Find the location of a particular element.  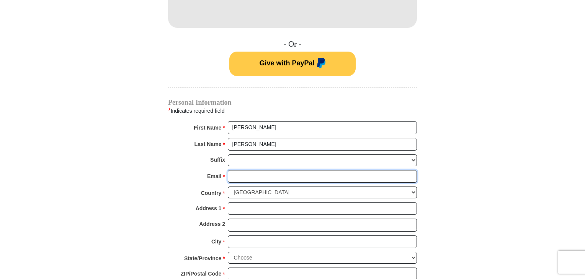

span: Give with PayPal is located at coordinates (287, 63).